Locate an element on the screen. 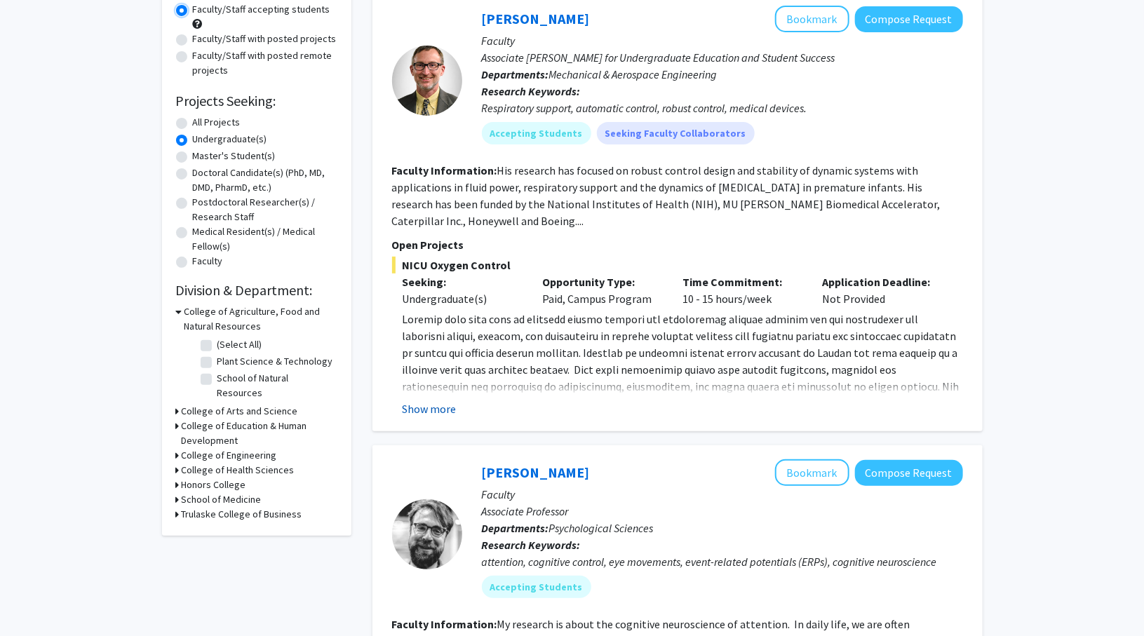 The image size is (1144, 636). div: Not Provided is located at coordinates (882, 290).